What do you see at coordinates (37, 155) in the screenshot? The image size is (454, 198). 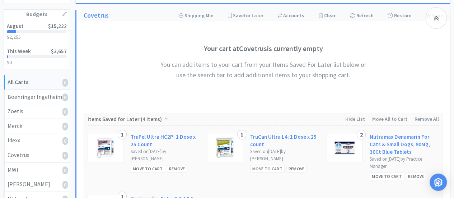 I see `a: Covetrus0` at bounding box center [37, 155].